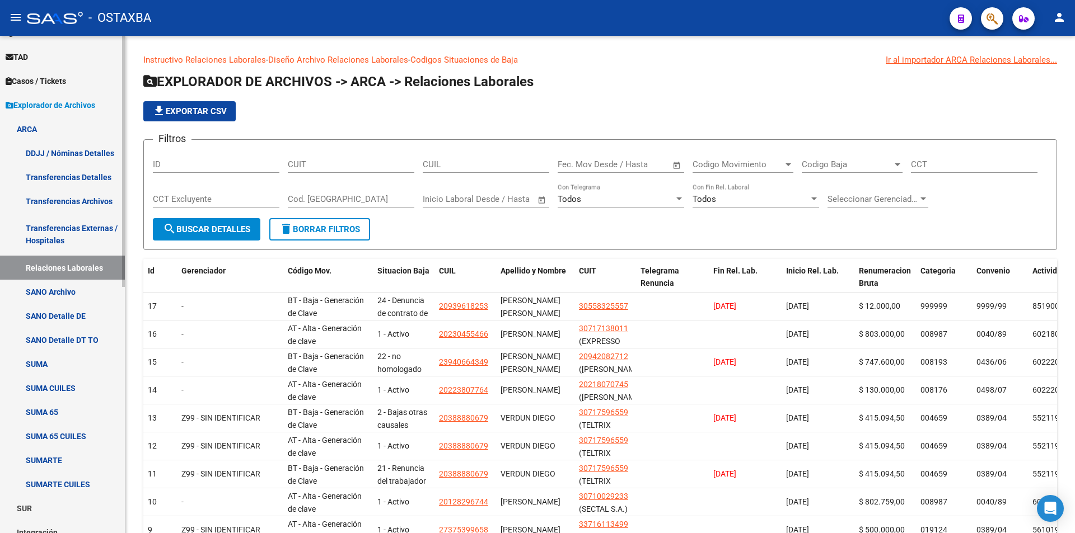  I want to click on span: EXPLORADOR DE ARCHIVOS -> ARCA -> Relaciones Laborales, so click(338, 82).